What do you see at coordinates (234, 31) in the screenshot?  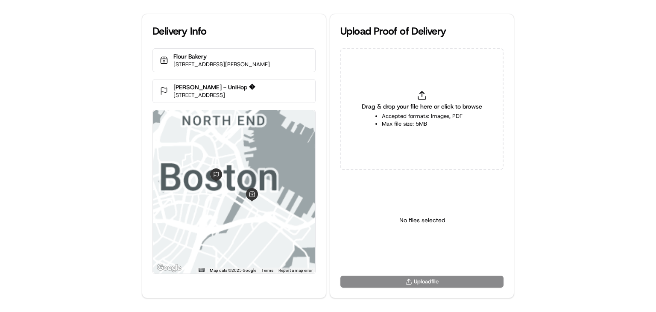 I see `div: Delivery Info` at bounding box center [234, 31].